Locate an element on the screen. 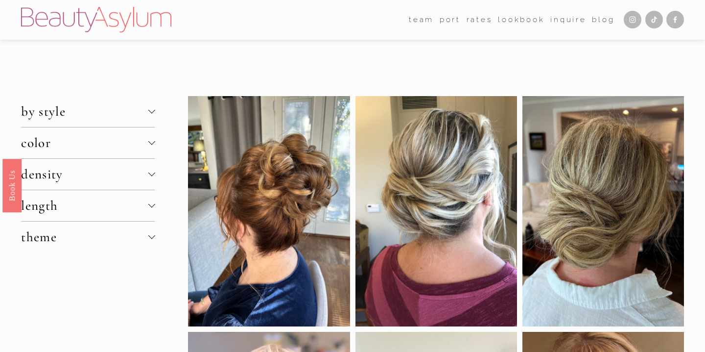 The height and width of the screenshot is (352, 705). a: Facebook is located at coordinates (676, 20).